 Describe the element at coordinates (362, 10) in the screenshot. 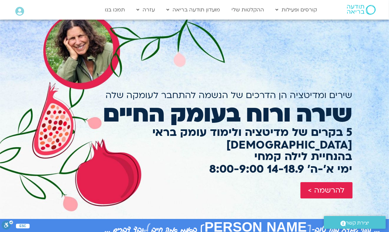

I see `img: תודעה בריאה` at that location.